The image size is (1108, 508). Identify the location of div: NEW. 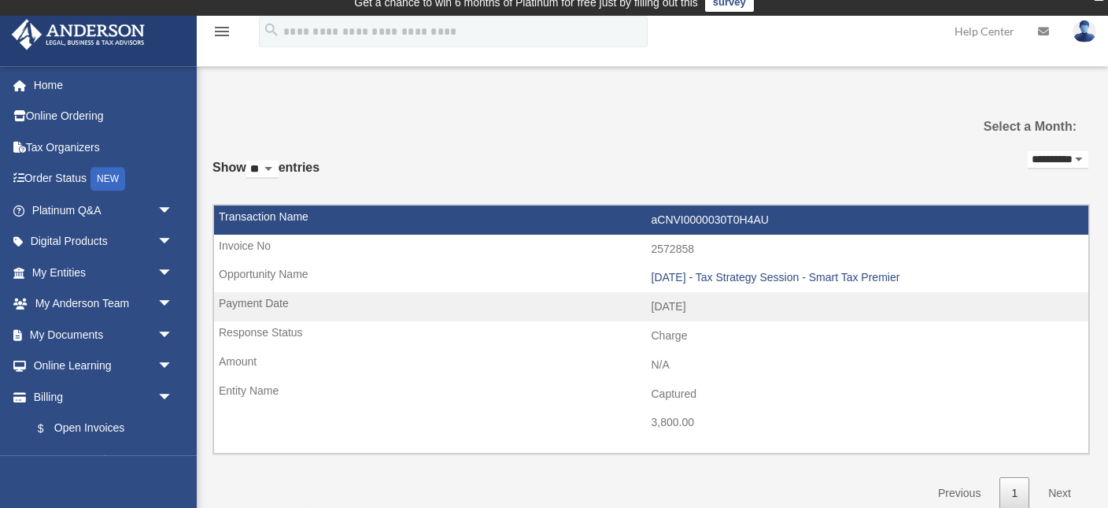
(108, 179).